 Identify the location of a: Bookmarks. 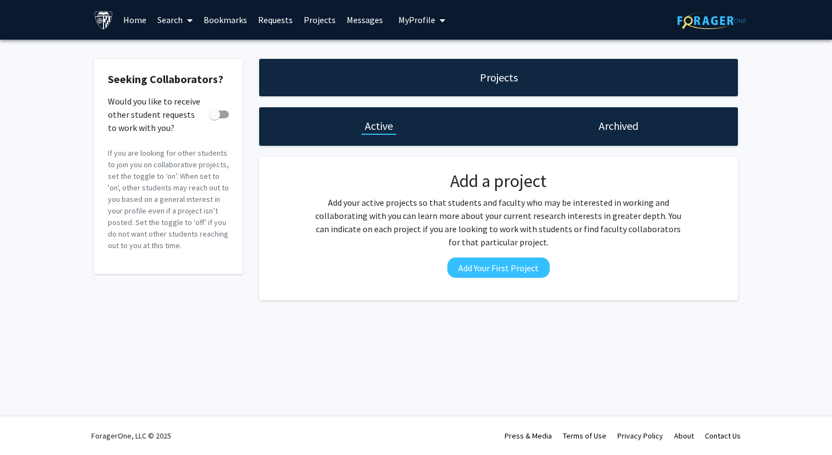
(225, 20).